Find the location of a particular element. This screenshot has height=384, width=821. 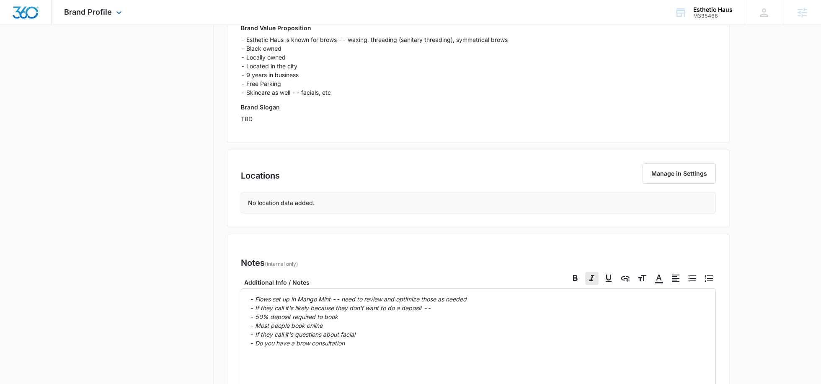

button: t('actions.formatting.textAlignment') is located at coordinates (676, 278).